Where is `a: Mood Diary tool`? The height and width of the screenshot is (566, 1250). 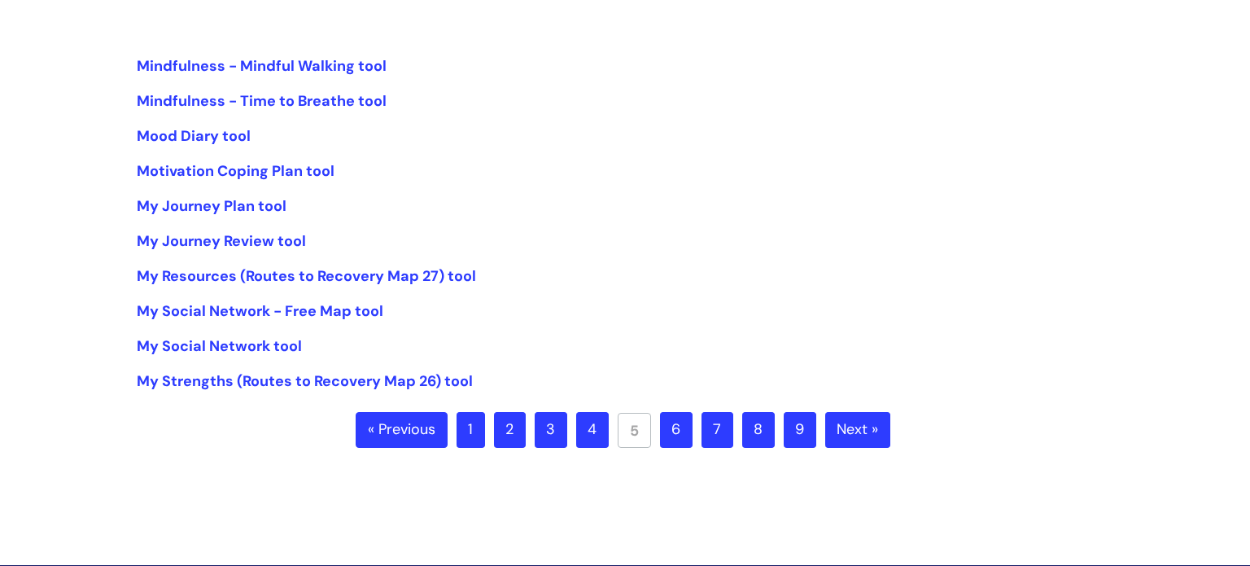 a: Mood Diary tool is located at coordinates (194, 136).